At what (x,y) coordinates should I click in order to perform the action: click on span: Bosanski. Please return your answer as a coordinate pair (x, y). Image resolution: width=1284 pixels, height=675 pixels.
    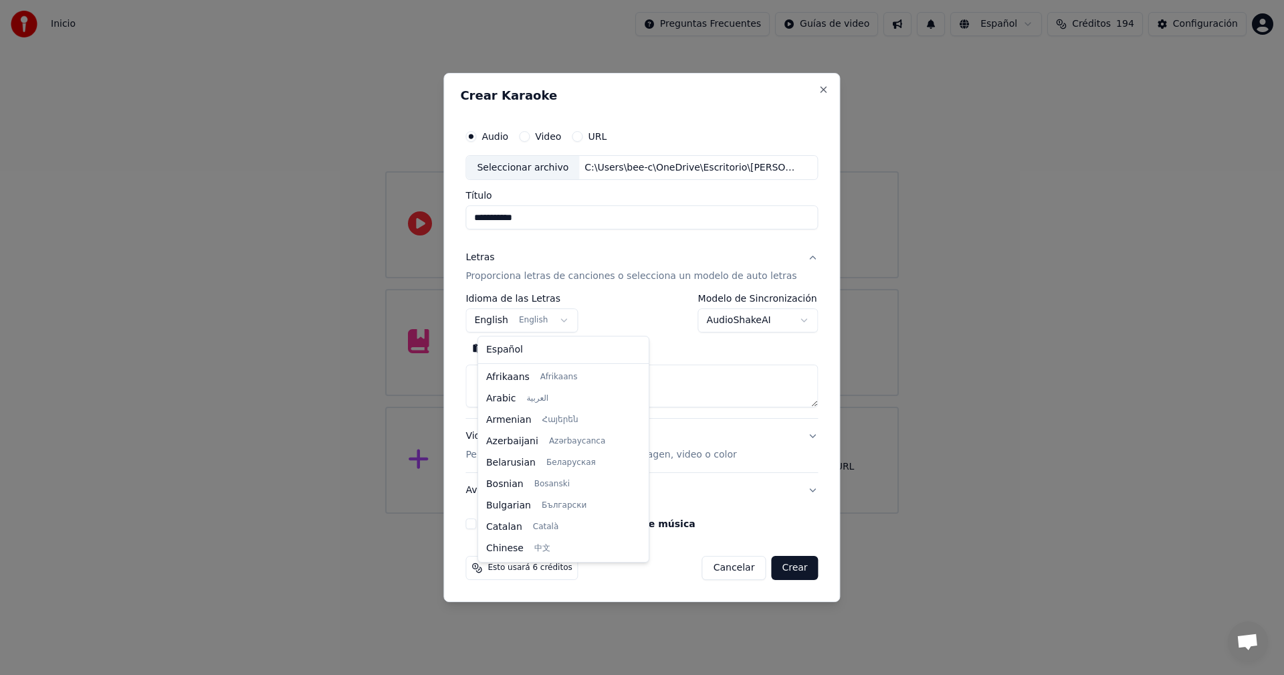
    Looking at the image, I should click on (552, 484).